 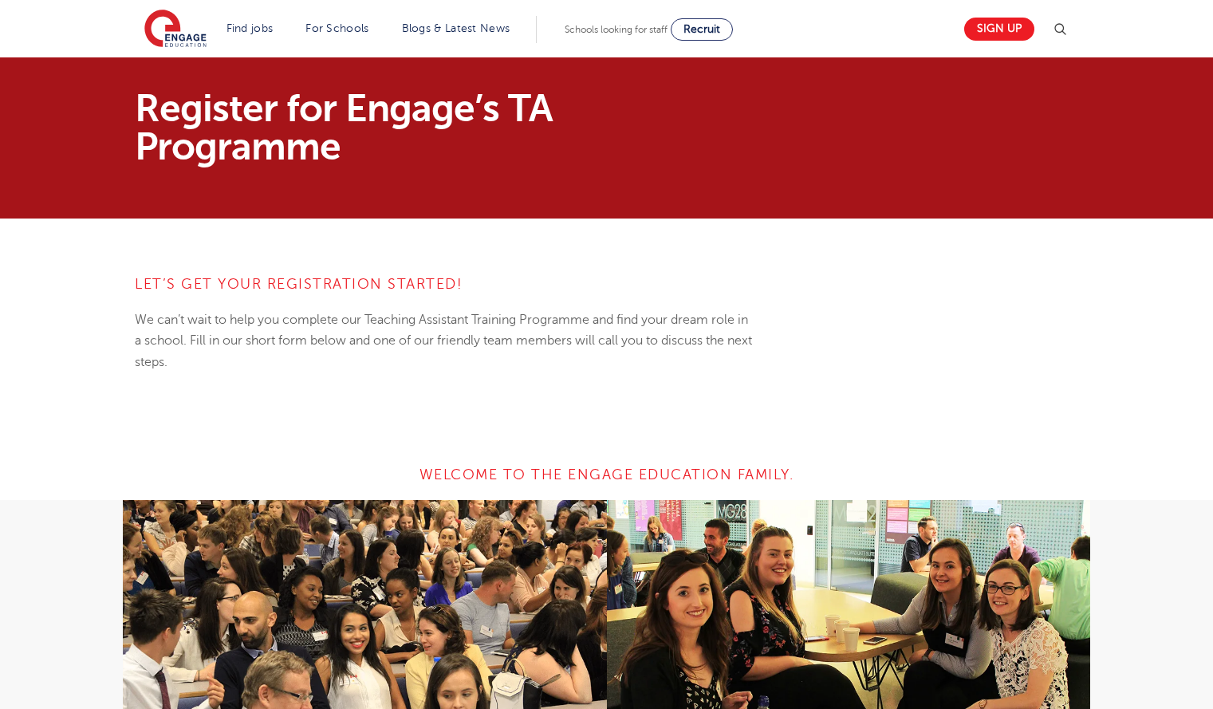 What do you see at coordinates (702, 29) in the screenshot?
I see `span: Recruit` at bounding box center [702, 29].